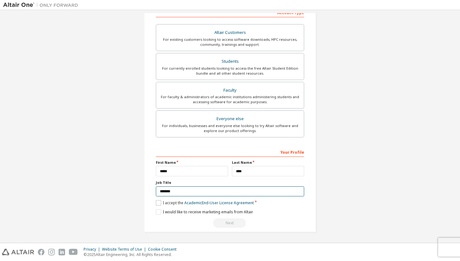 The image size is (460, 261). I want to click on div: Privacy, so click(93, 249).